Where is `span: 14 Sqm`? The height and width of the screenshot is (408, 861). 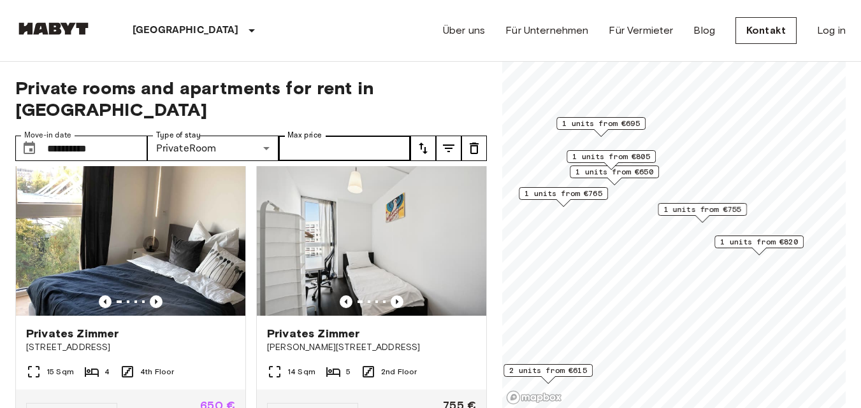
span: 14 Sqm is located at coordinates (301, 372).